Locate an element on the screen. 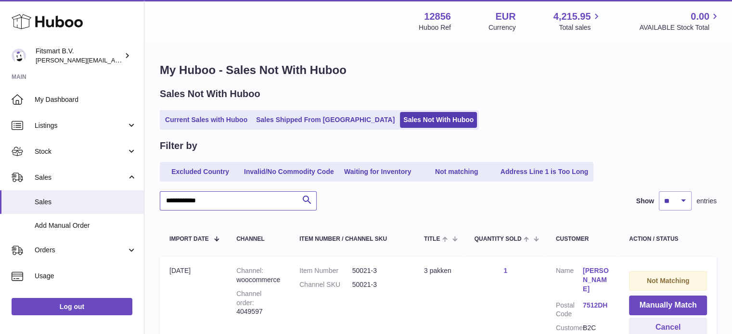  span: 0.00 is located at coordinates (699, 16).